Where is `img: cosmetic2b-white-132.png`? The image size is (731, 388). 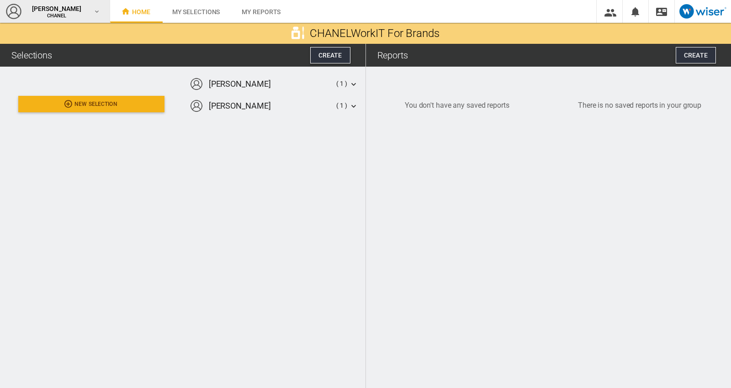
img: cosmetic2b-white-132.png is located at coordinates (298, 33).